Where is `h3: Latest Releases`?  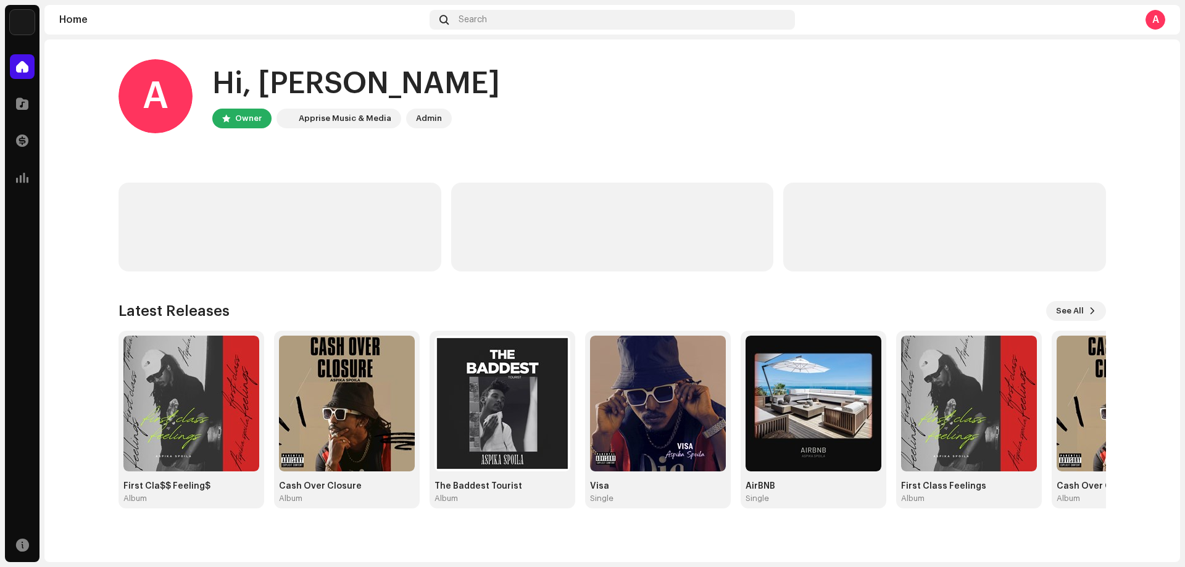
h3: Latest Releases is located at coordinates (174, 311).